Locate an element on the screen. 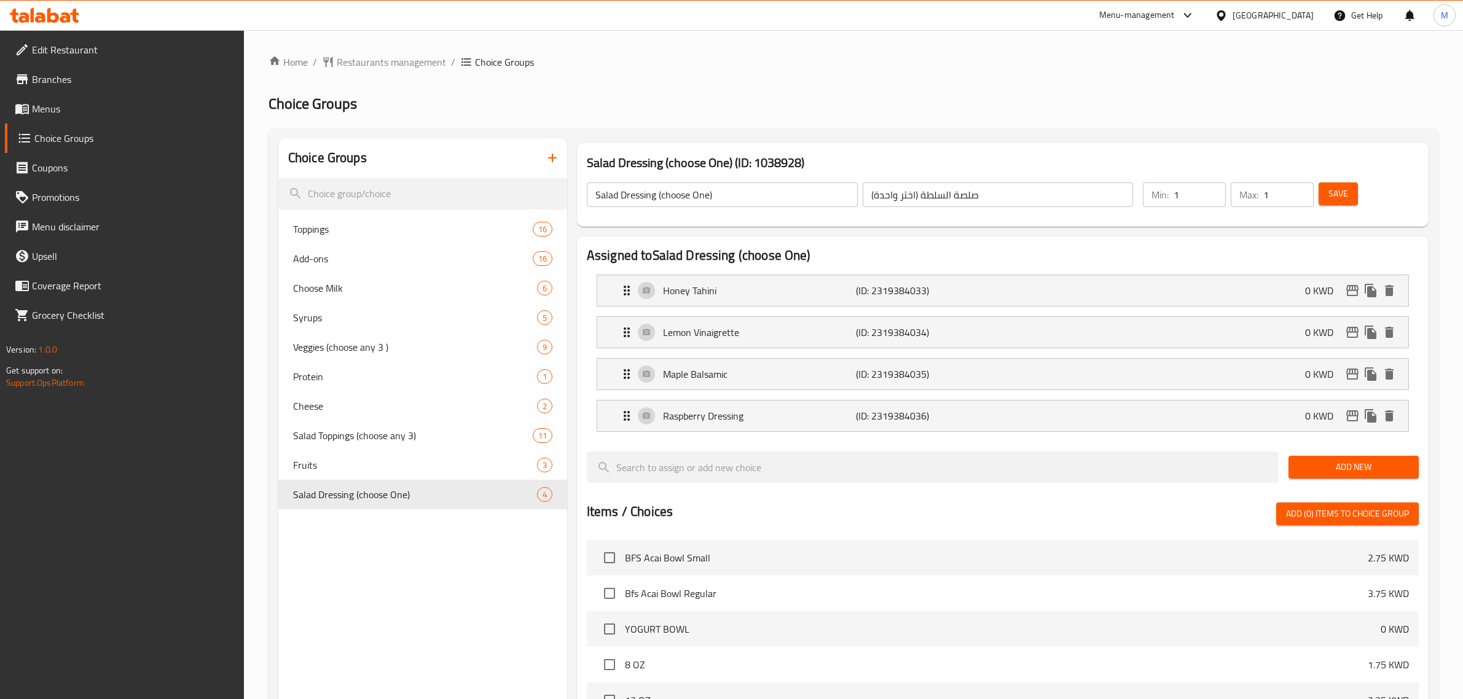 This screenshot has width=1463, height=699. a: Choice Groups is located at coordinates (125, 138).